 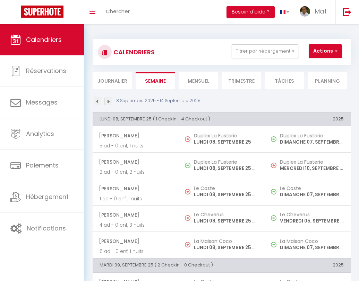 What do you see at coordinates (241, 80) in the screenshot?
I see `li: Trimestre` at bounding box center [241, 80].